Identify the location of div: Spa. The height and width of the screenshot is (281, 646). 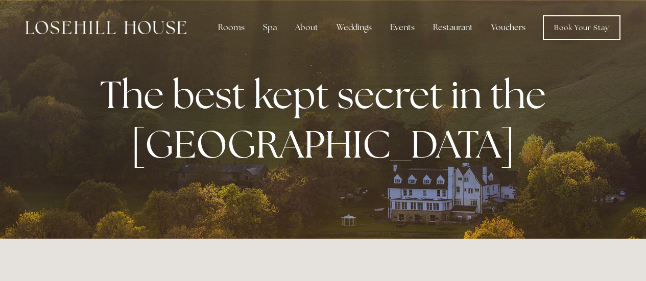
(270, 28).